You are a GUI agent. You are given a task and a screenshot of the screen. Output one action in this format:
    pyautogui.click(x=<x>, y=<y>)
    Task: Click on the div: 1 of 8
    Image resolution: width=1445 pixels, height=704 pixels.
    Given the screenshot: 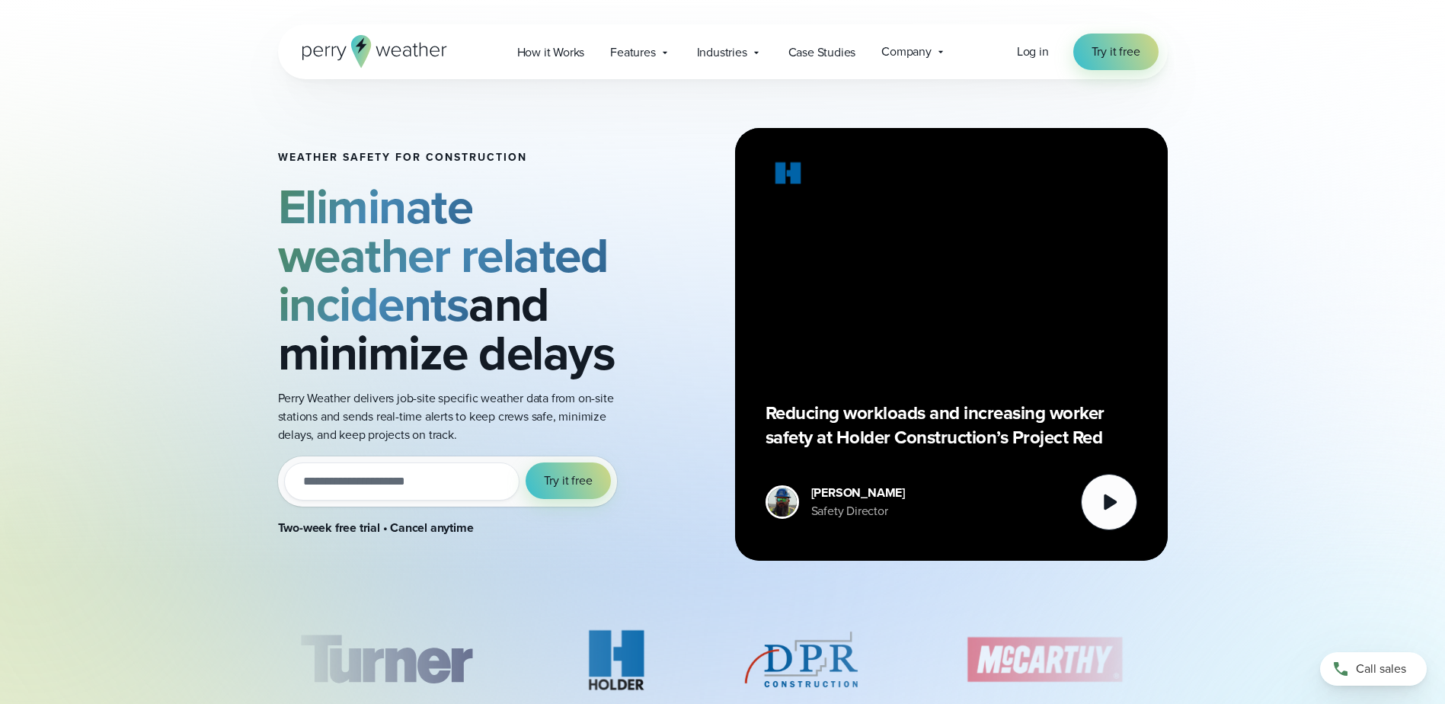 What is the action you would take?
    pyautogui.click(x=385, y=660)
    